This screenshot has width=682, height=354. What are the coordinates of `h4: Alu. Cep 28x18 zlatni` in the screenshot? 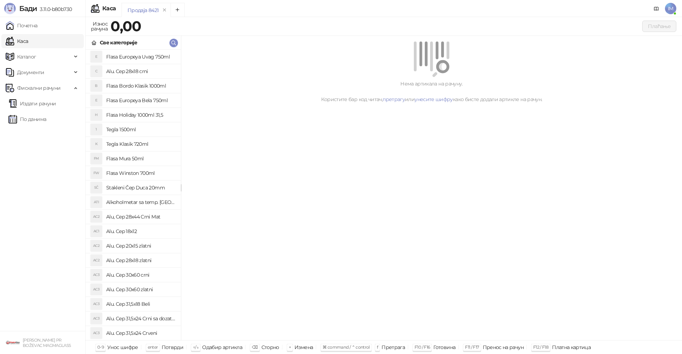 It's located at (141, 261).